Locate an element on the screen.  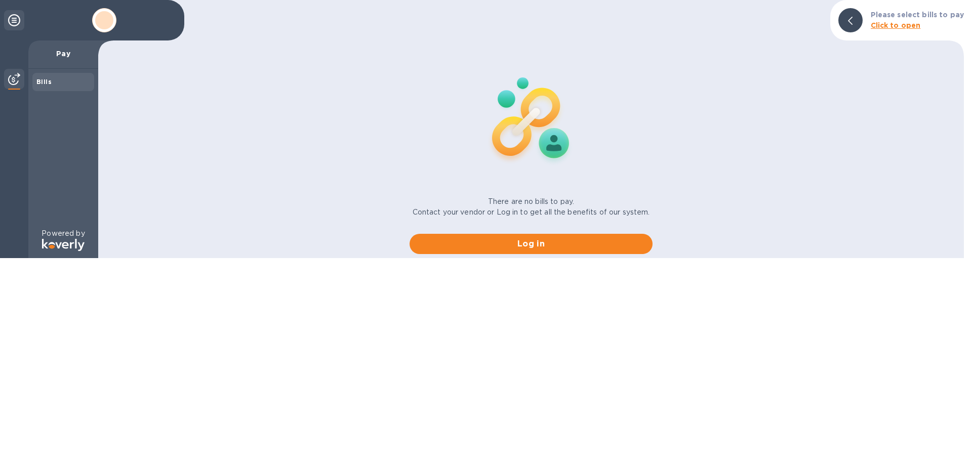
b: Please select bills to pay is located at coordinates (917, 15).